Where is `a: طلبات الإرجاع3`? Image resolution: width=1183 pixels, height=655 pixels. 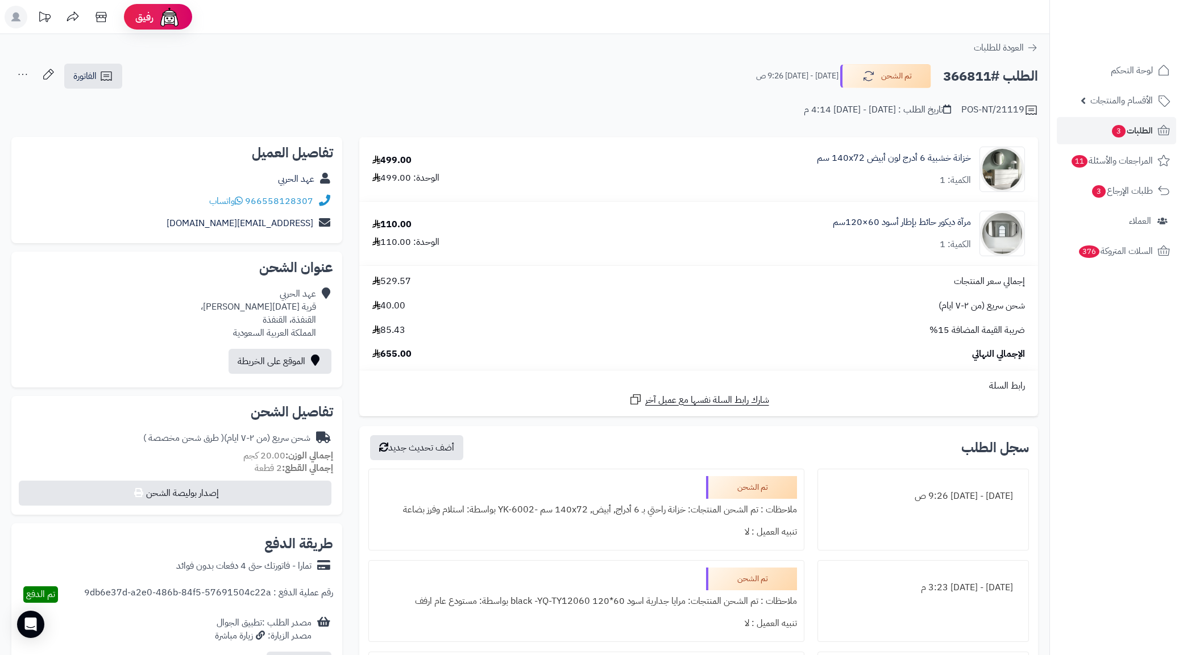 a: طلبات الإرجاع3 is located at coordinates (1116, 191).